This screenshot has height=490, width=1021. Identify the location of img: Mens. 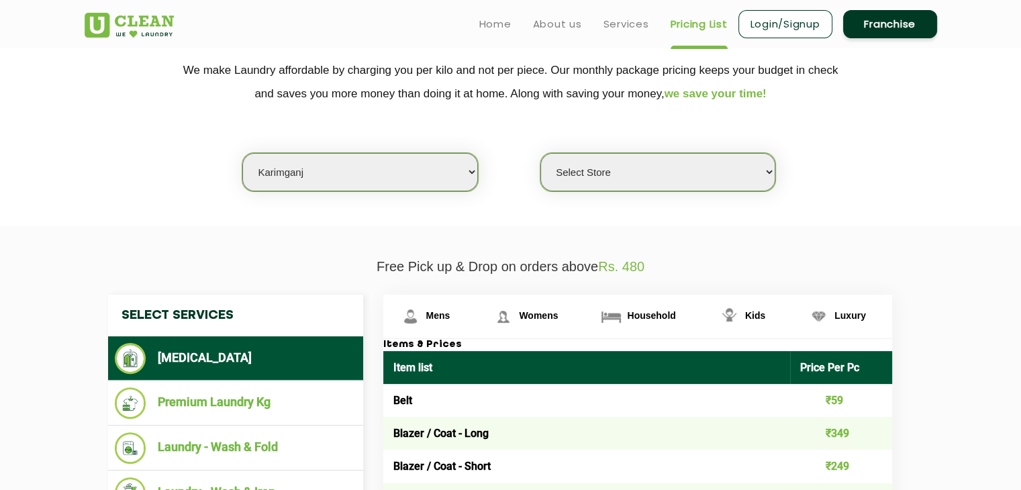
(410, 316).